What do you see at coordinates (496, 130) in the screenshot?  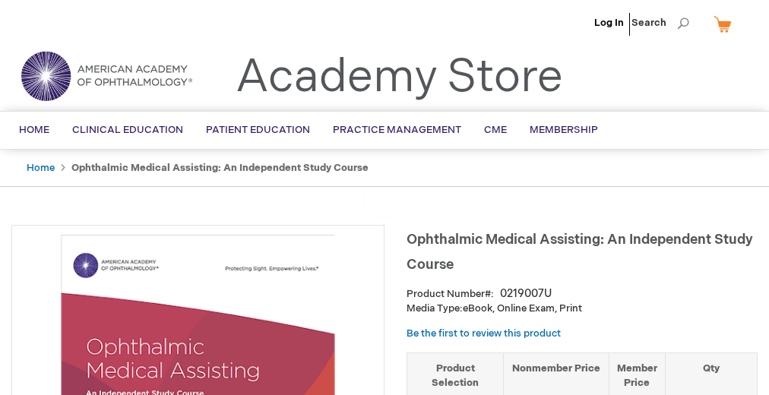 I see `span: CME` at bounding box center [496, 130].